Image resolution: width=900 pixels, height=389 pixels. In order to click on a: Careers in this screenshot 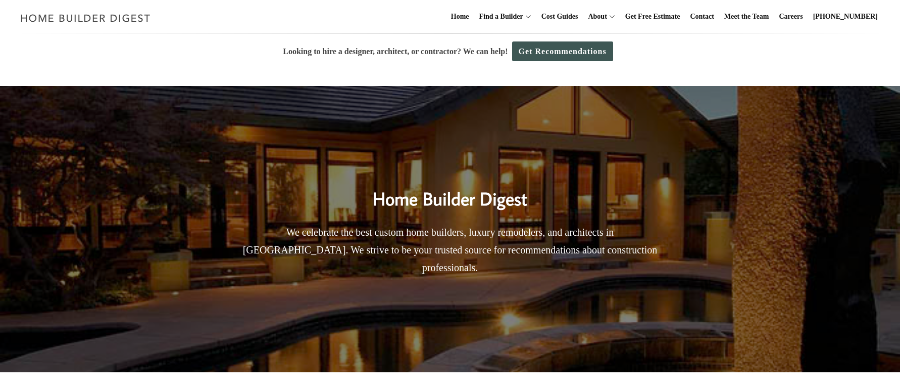, I will do `click(791, 17)`.